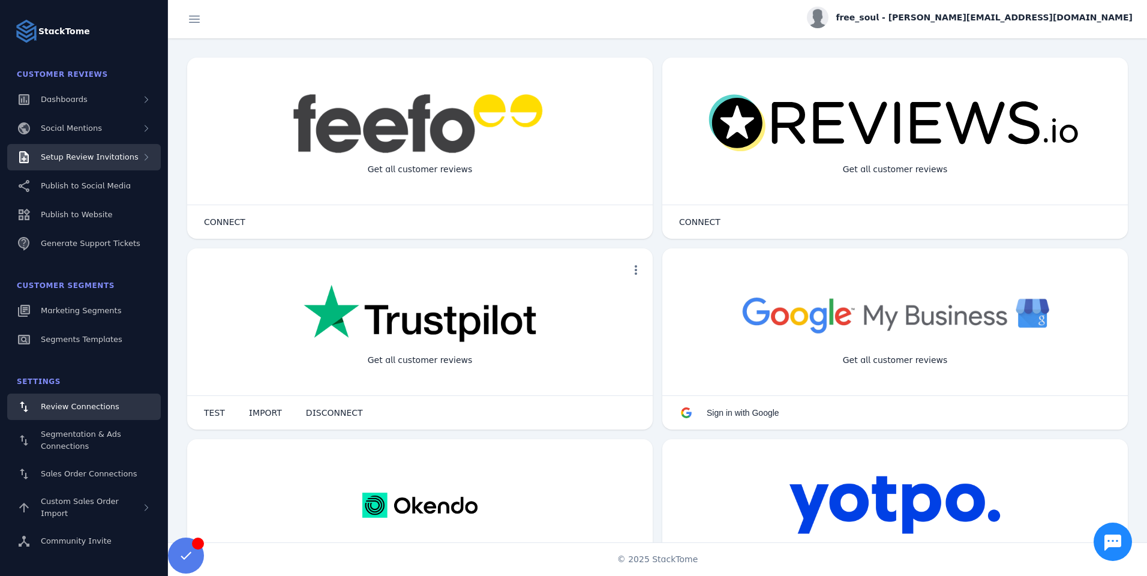 The width and height of the screenshot is (1147, 576). What do you see at coordinates (743, 413) in the screenshot?
I see `span: Sign in with Google` at bounding box center [743, 413].